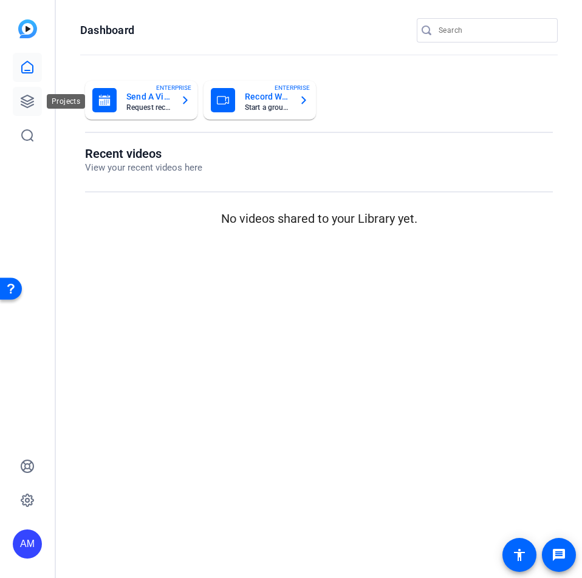 The image size is (582, 578). What do you see at coordinates (148, 97) in the screenshot?
I see `mat-card-title: Send A Video Request` at bounding box center [148, 97].